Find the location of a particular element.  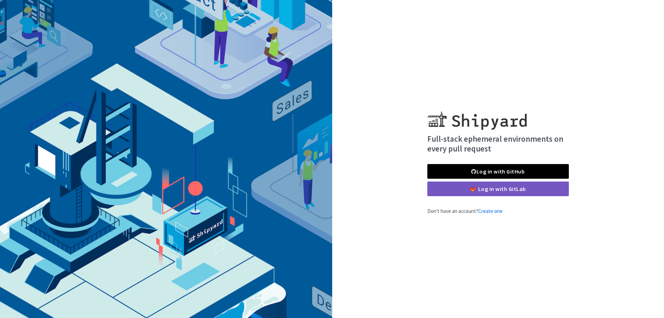

h4: Full-stack ephemeral environments on every pull request is located at coordinates (498, 143).